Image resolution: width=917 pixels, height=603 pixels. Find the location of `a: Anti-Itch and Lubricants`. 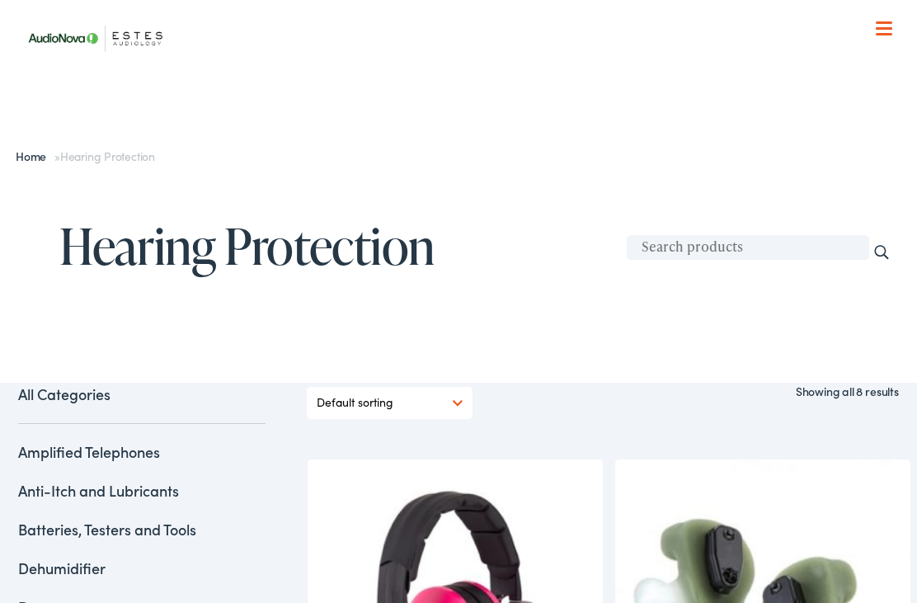

a: Anti-Itch and Lubricants is located at coordinates (98, 490).